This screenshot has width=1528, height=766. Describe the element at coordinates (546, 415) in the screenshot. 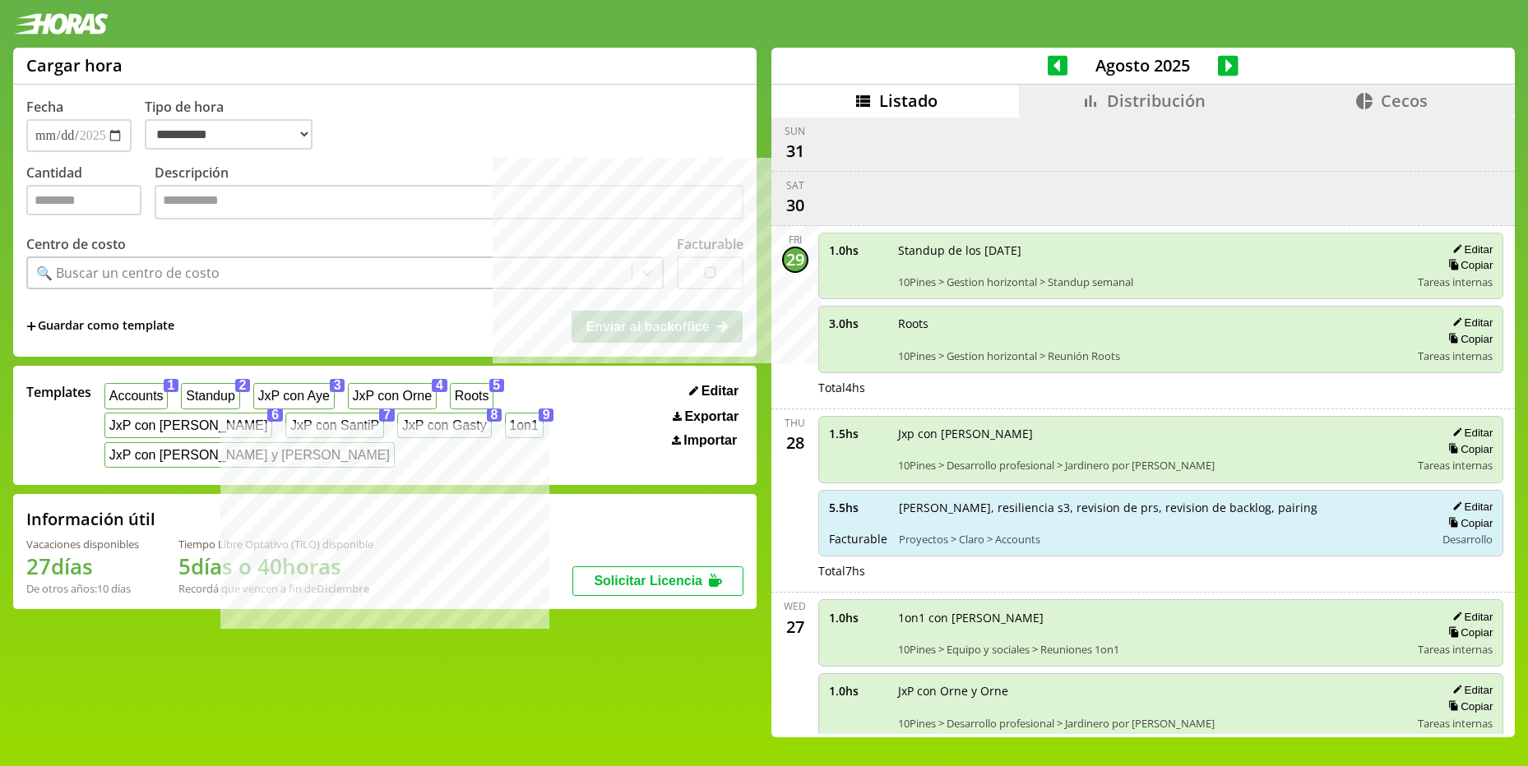

I see `span: 9` at that location.